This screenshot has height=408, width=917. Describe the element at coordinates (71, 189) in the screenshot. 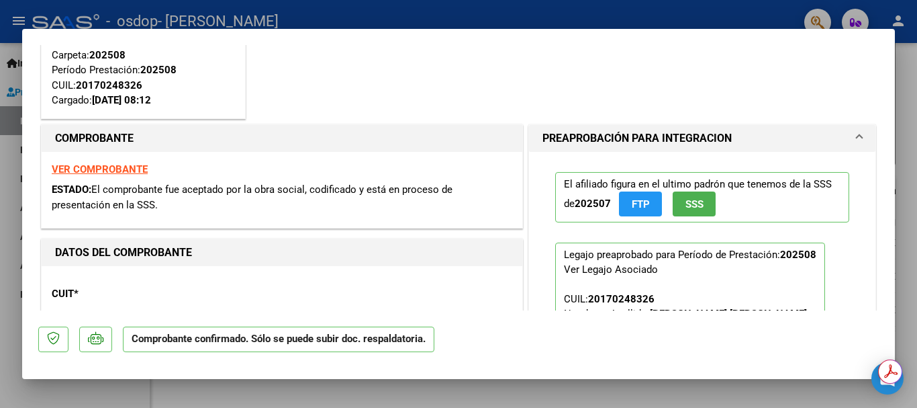

I see `span: ESTADO:` at that location.